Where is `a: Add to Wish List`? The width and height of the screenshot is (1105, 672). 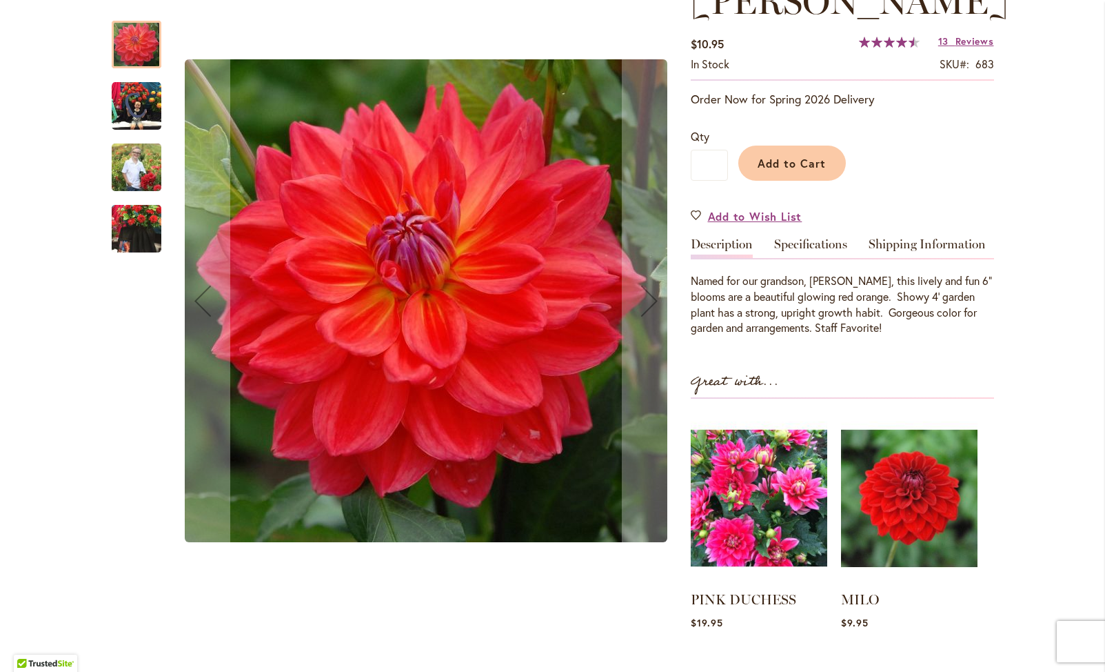
a: Add to Wish List is located at coordinates (747, 216).